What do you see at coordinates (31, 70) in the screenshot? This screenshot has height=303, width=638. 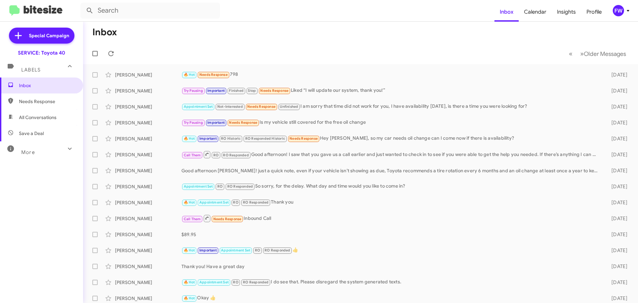 I see `span: Labels` at bounding box center [31, 70].